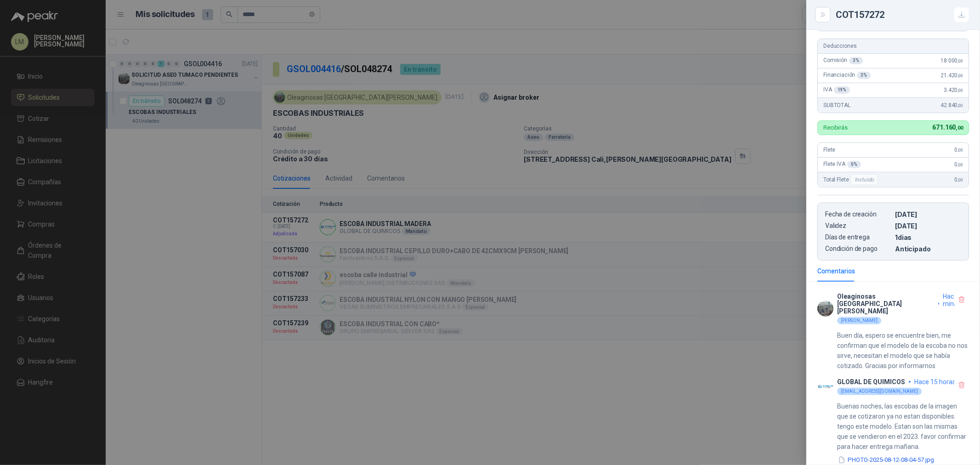  I want to click on span: IVA, so click(837, 90).